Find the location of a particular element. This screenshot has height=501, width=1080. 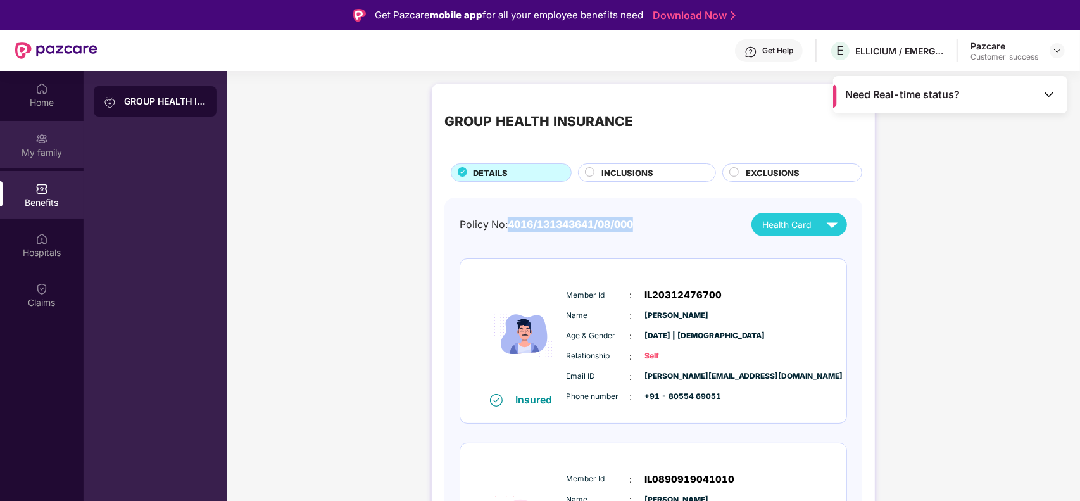

img: svg+xml;base64,PHN2ZyBpZD0iRHJvcGRvd24tMzJ4MzIiIHhtbG5zPSJodHRwOi8vd3d3LnczLm9yZy8yMDAwL3N2ZyIgd2... is located at coordinates (1057, 51).